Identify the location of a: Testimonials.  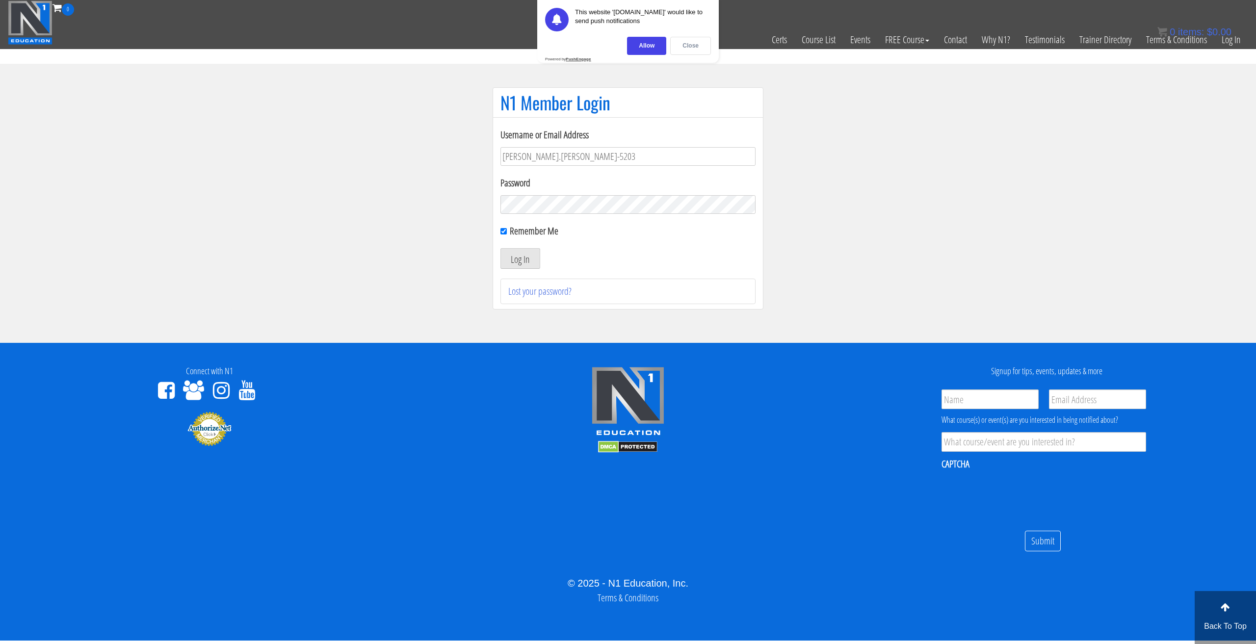
(1044, 40).